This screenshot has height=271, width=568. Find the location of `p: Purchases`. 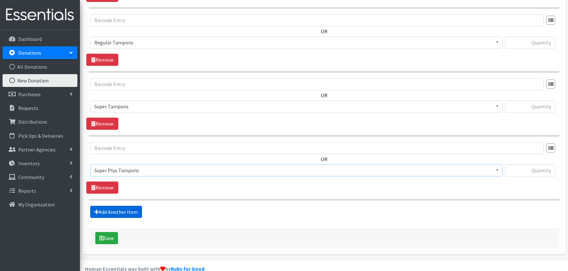

p: Purchases is located at coordinates (29, 94).